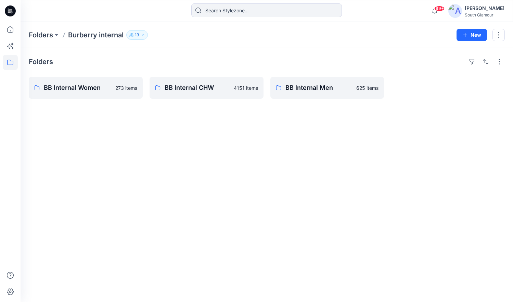  Describe the element at coordinates (197, 88) in the screenshot. I see `p: BB Internal CHW` at that location.